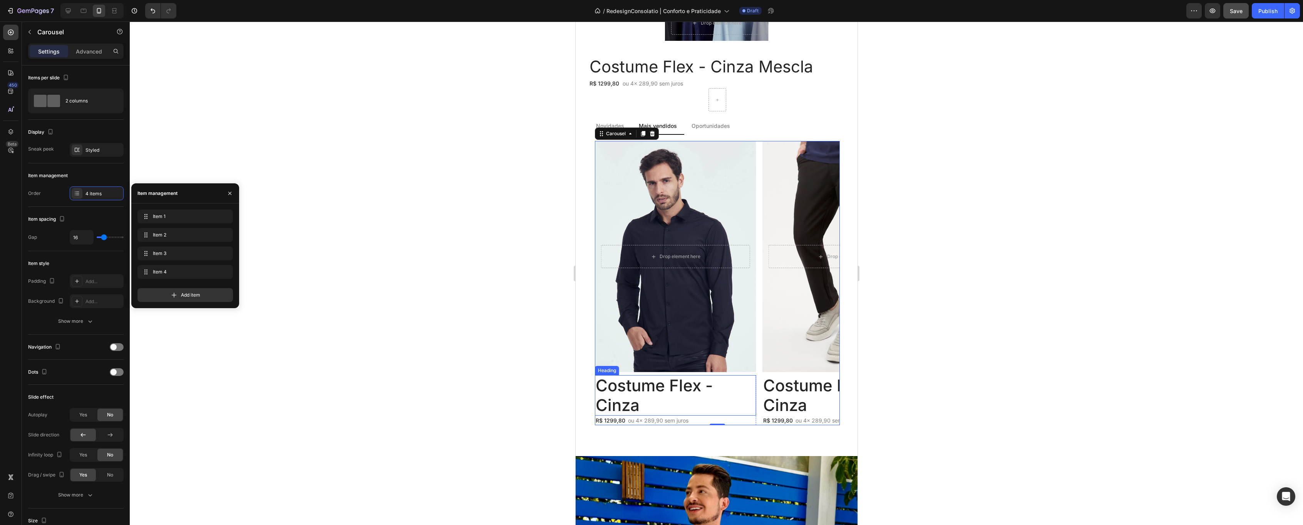 The image size is (1303, 525). I want to click on div: Gap, so click(32, 237).